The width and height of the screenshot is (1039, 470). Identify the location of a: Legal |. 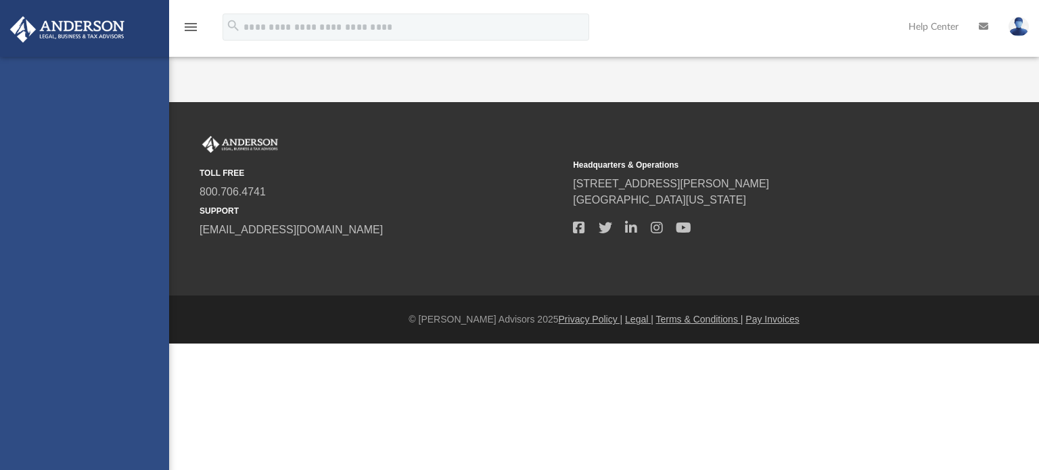
(639, 319).